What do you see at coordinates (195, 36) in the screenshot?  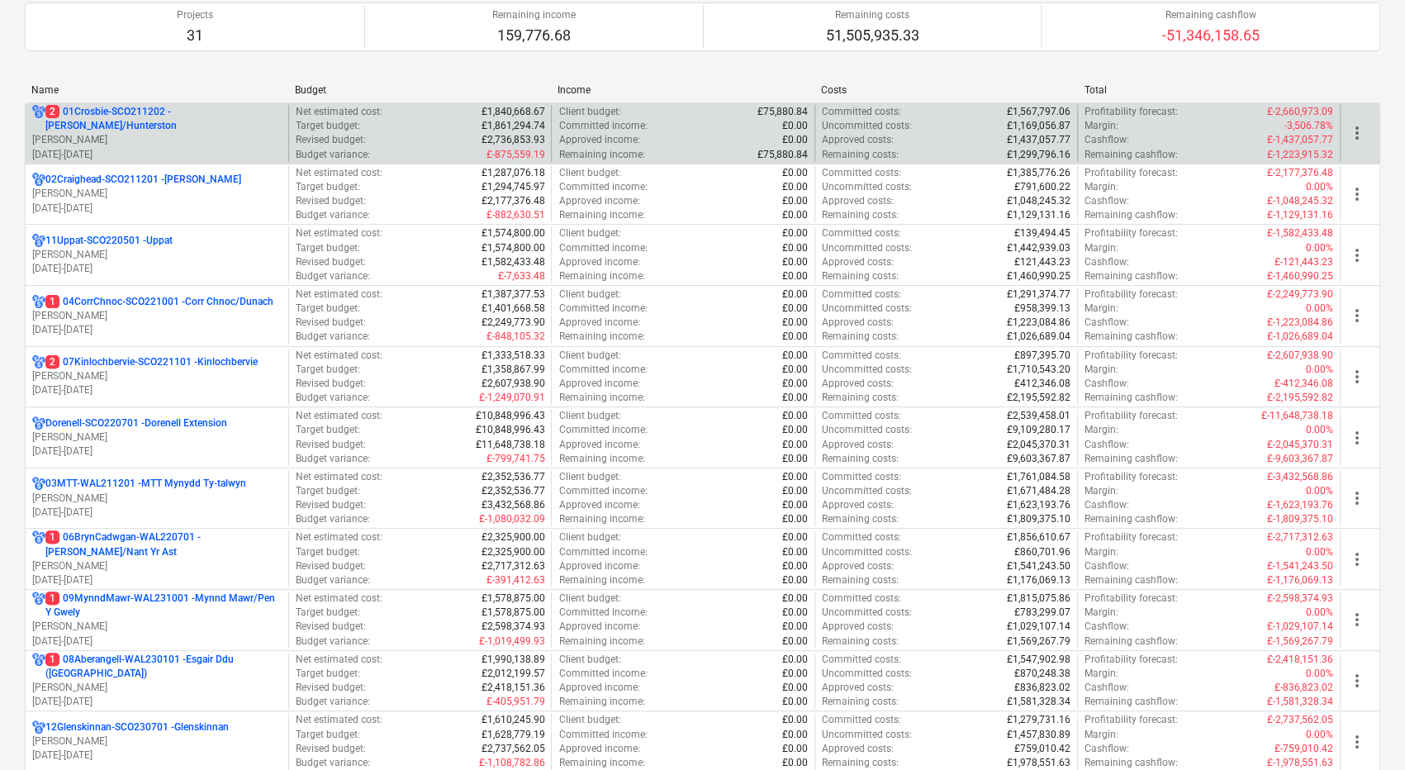 I see `p: 31` at bounding box center [195, 36].